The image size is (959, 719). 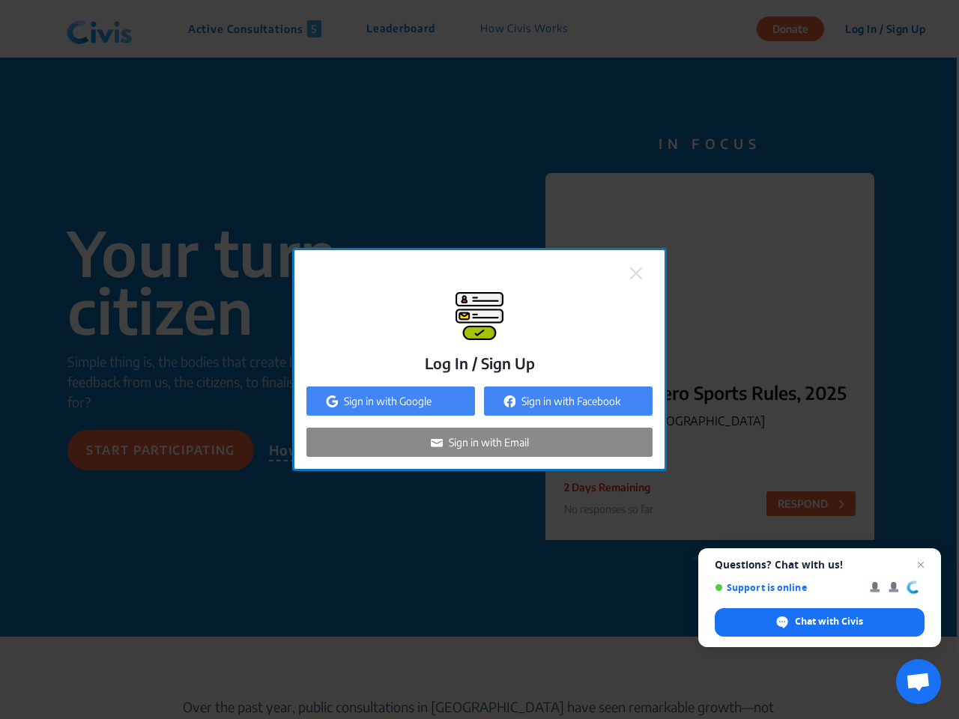 What do you see at coordinates (387, 401) in the screenshot?
I see `p: Sign in with Google` at bounding box center [387, 401].